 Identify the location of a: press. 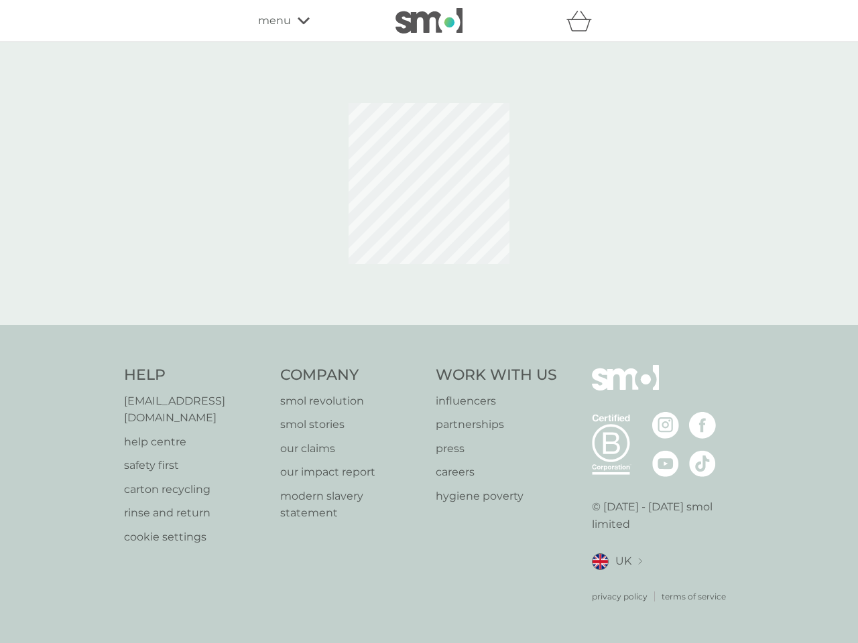
(496, 449).